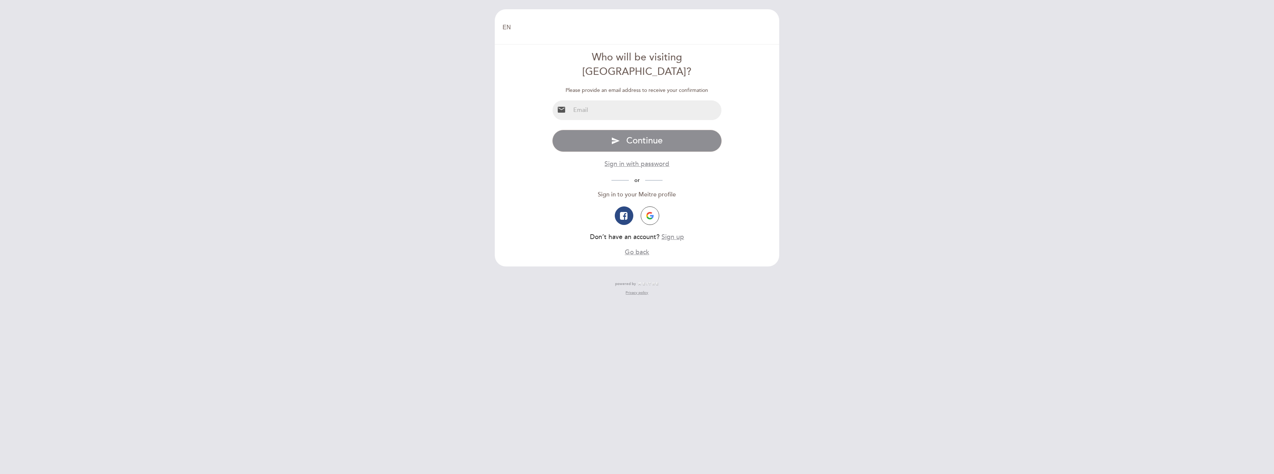 Image resolution: width=1274 pixels, height=474 pixels. I want to click on button: Sign up, so click(673, 237).